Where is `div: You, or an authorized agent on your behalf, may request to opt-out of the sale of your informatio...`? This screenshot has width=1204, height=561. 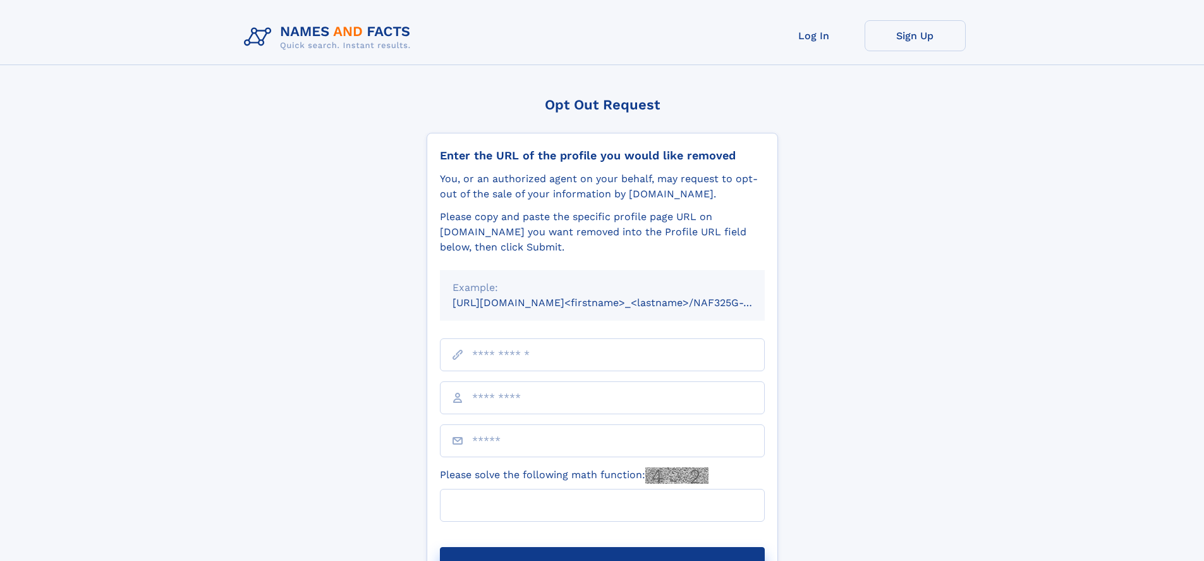 div: You, or an authorized agent on your behalf, may request to opt-out of the sale of your informatio... is located at coordinates (602, 186).